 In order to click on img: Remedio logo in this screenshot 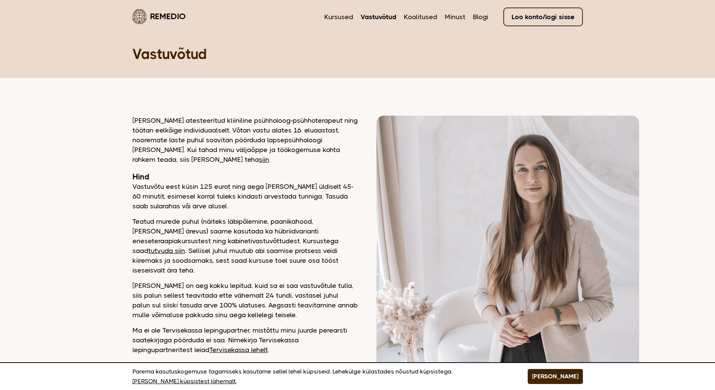, I will do `click(139, 17)`.